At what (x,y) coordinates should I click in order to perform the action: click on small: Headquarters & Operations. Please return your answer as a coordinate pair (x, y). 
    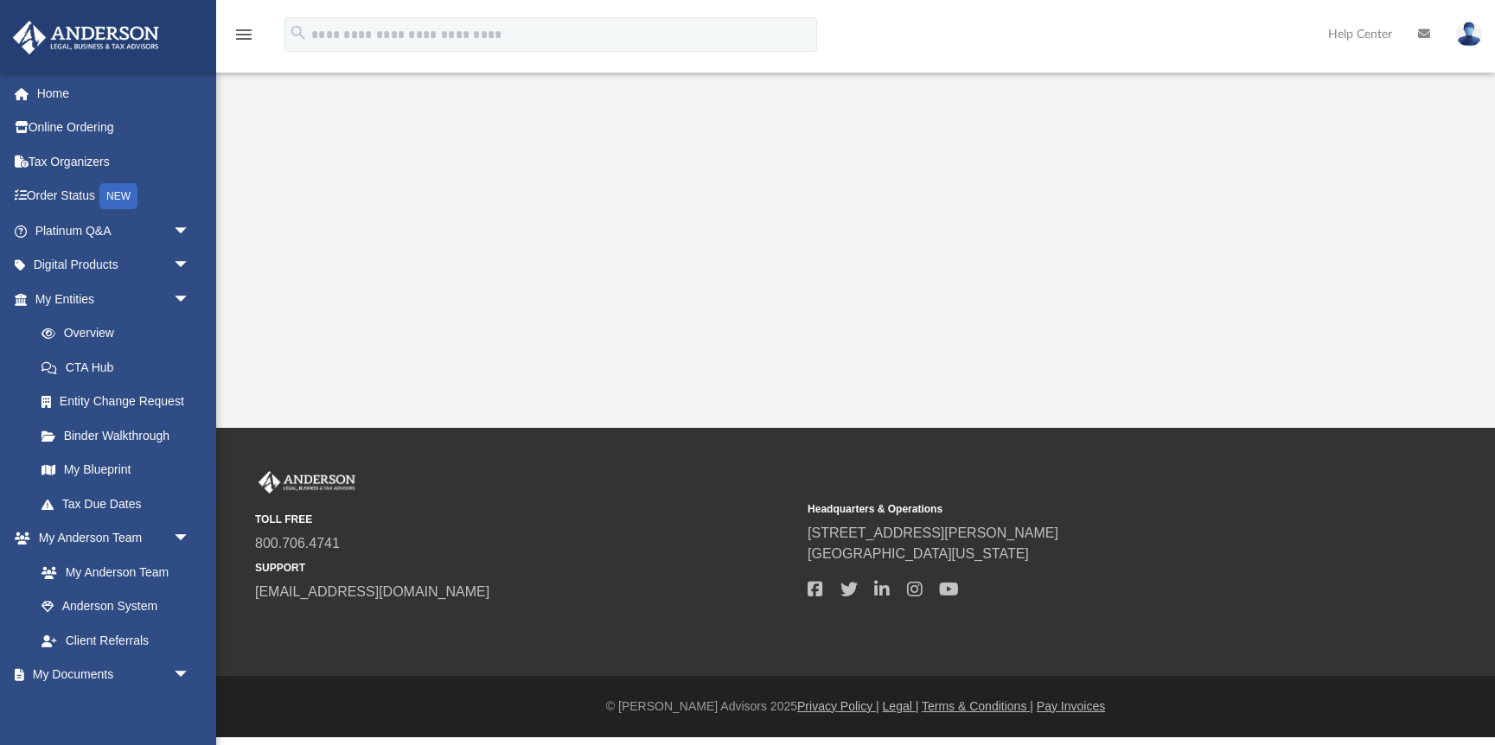
    Looking at the image, I should click on (1077, 509).